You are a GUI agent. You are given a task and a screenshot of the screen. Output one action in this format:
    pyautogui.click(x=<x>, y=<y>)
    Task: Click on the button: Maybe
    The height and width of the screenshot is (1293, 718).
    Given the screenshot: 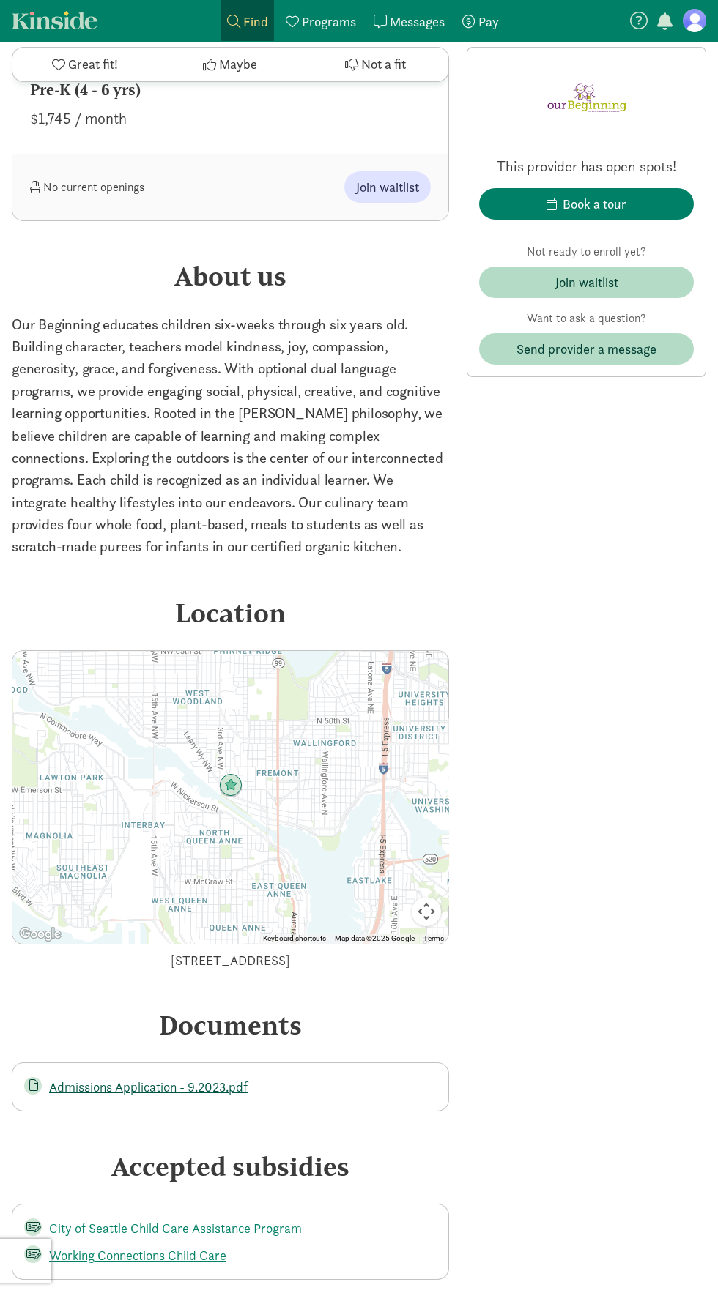 What is the action you would take?
    pyautogui.click(x=230, y=64)
    